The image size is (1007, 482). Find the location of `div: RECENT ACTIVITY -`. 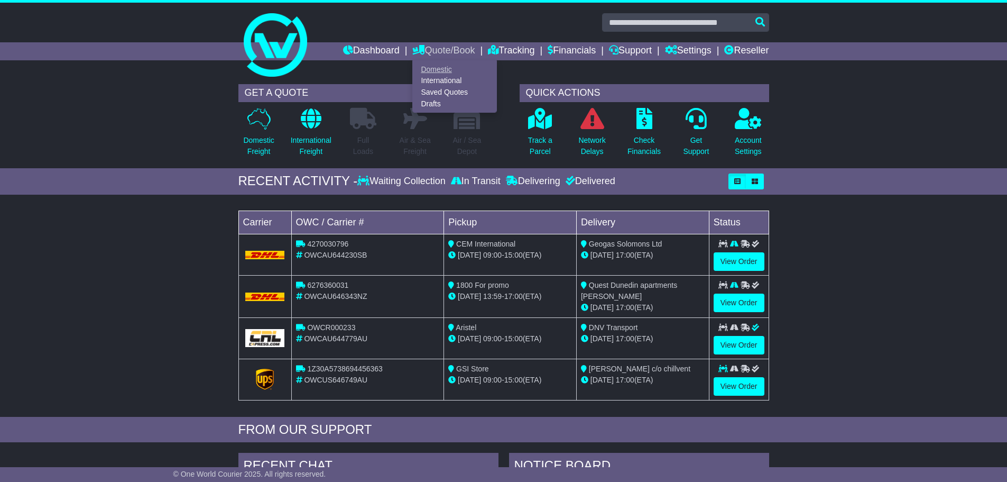

div: RECENT ACTIVITY - is located at coordinates (298, 181).